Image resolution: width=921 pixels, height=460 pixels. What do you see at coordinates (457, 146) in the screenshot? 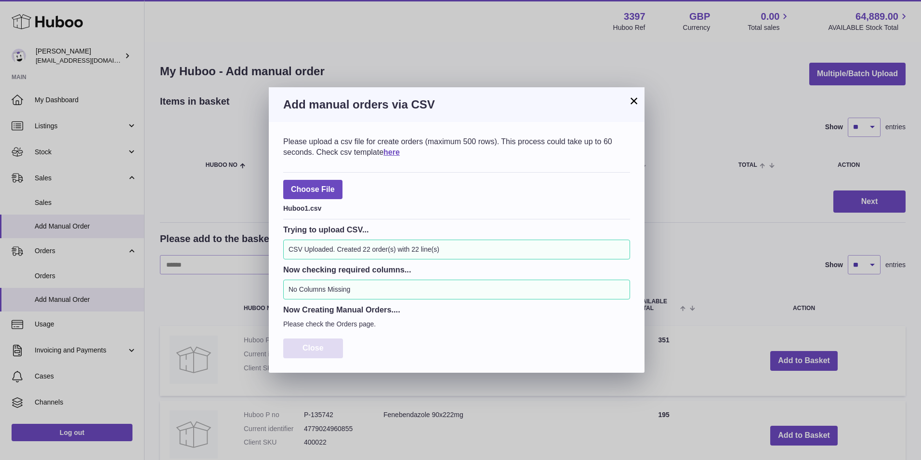
I see `div: Please upload a csv file for create orders (maximum 500 rows). This process could take up to 60 s...` at bounding box center [457, 146].